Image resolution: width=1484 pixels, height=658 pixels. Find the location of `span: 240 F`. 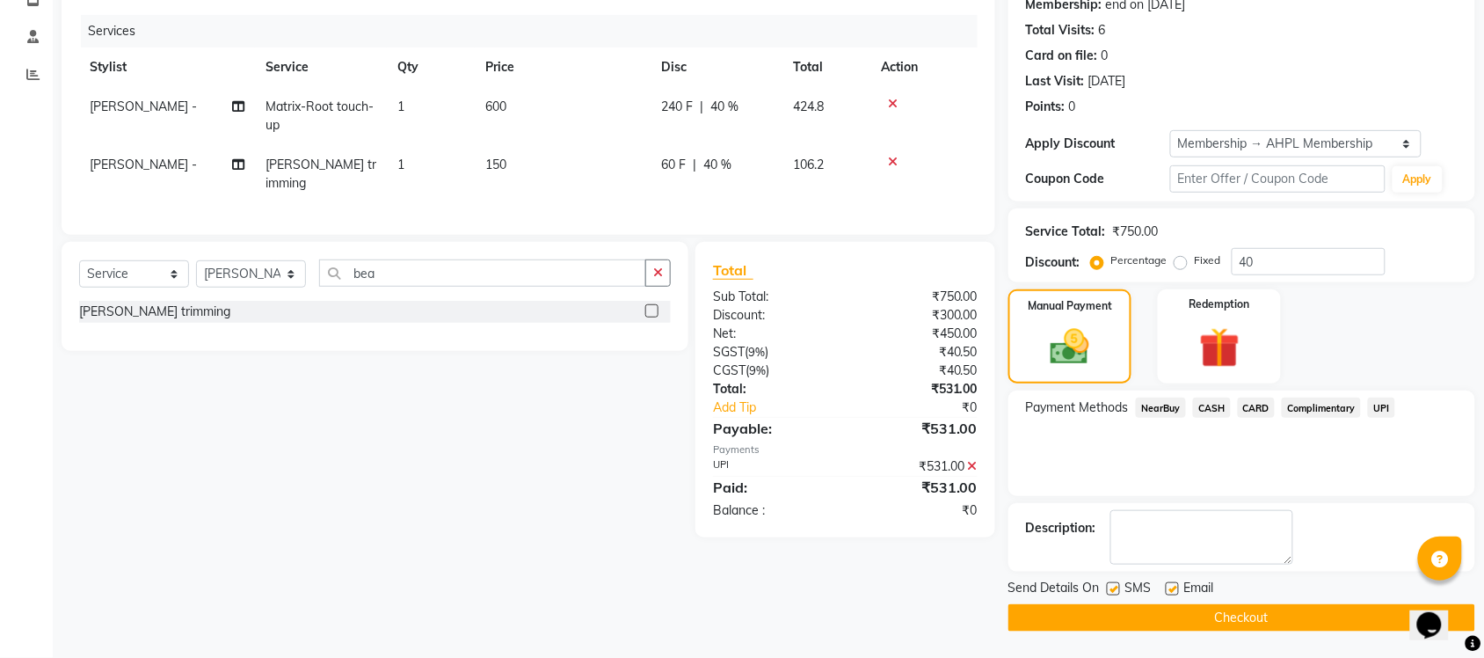

span: 240 F is located at coordinates (677, 106).